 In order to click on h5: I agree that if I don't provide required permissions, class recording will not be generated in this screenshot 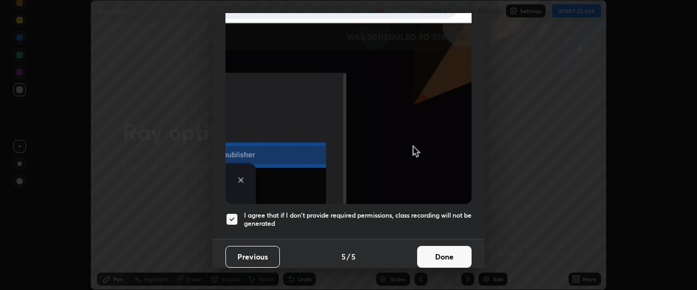, I will do `click(358, 220)`.